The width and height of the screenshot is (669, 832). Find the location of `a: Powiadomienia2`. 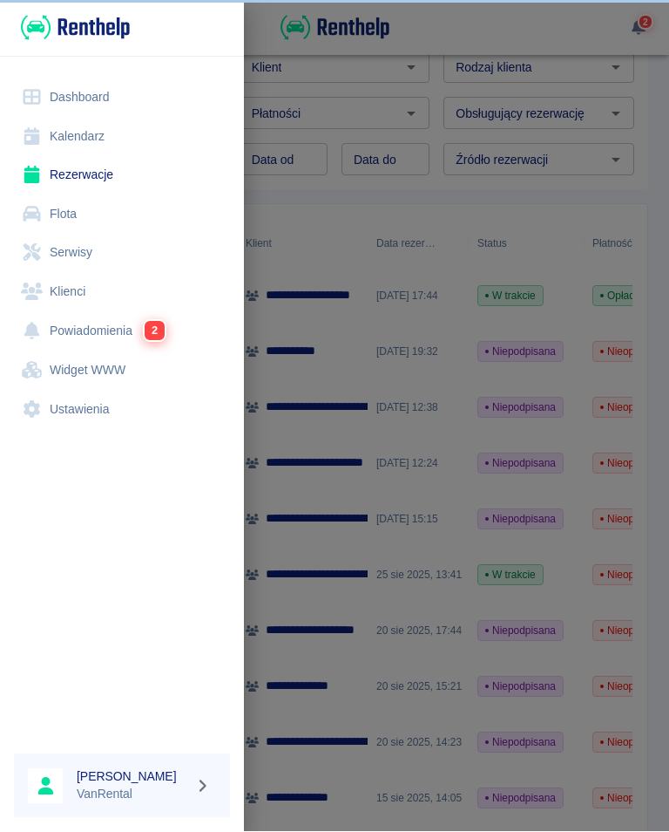

a: Powiadomienia2 is located at coordinates (122, 331).